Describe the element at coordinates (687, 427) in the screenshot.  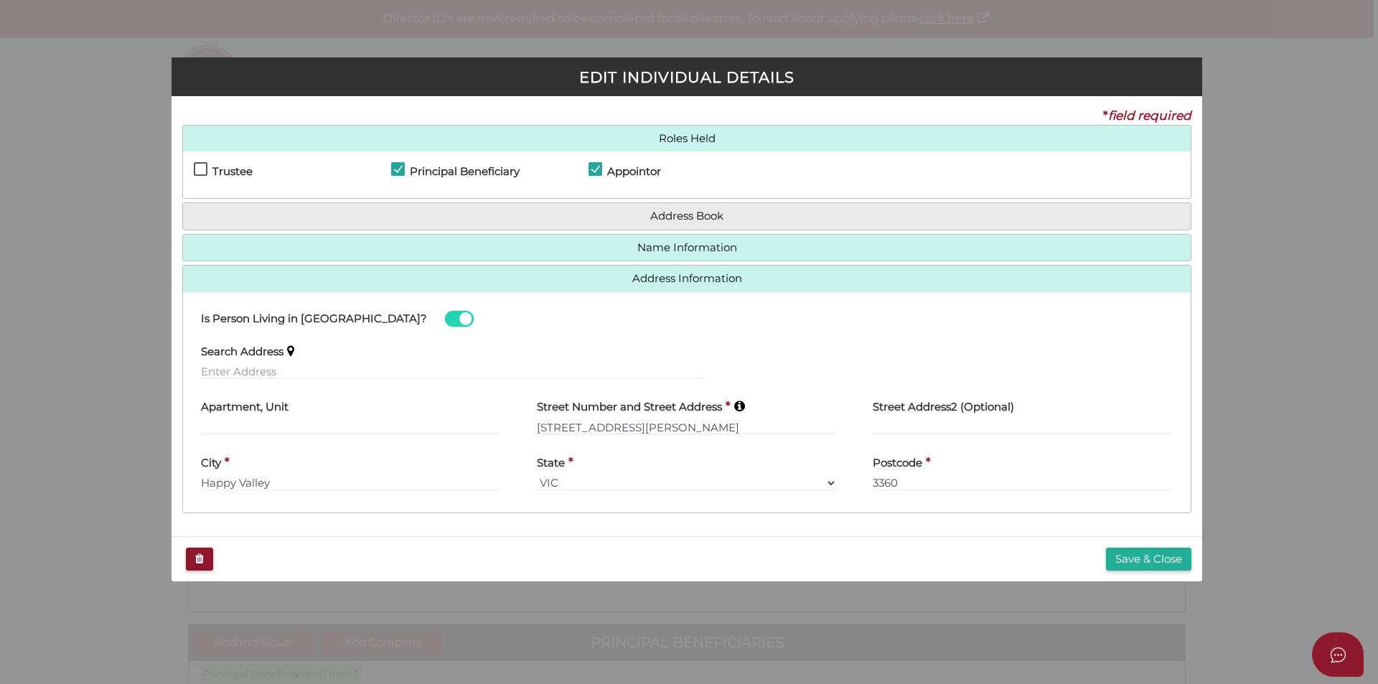
I see `input: Enter Australian Address` at that location.